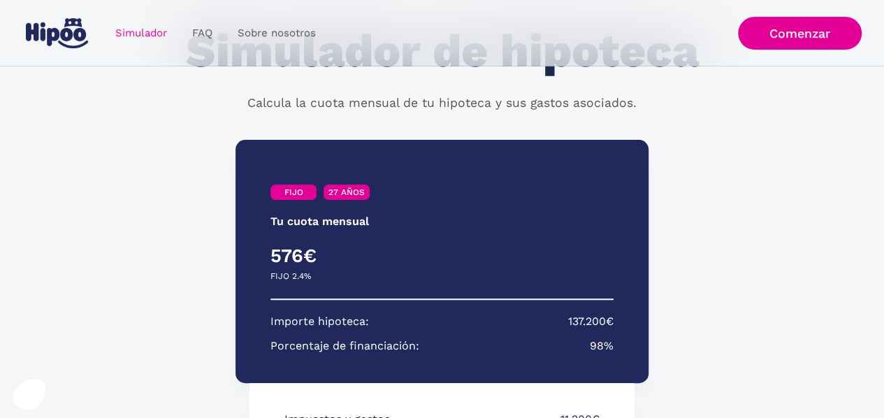 The width and height of the screenshot is (884, 418). What do you see at coordinates (291, 276) in the screenshot?
I see `p: FIJO 2.4%` at bounding box center [291, 276].